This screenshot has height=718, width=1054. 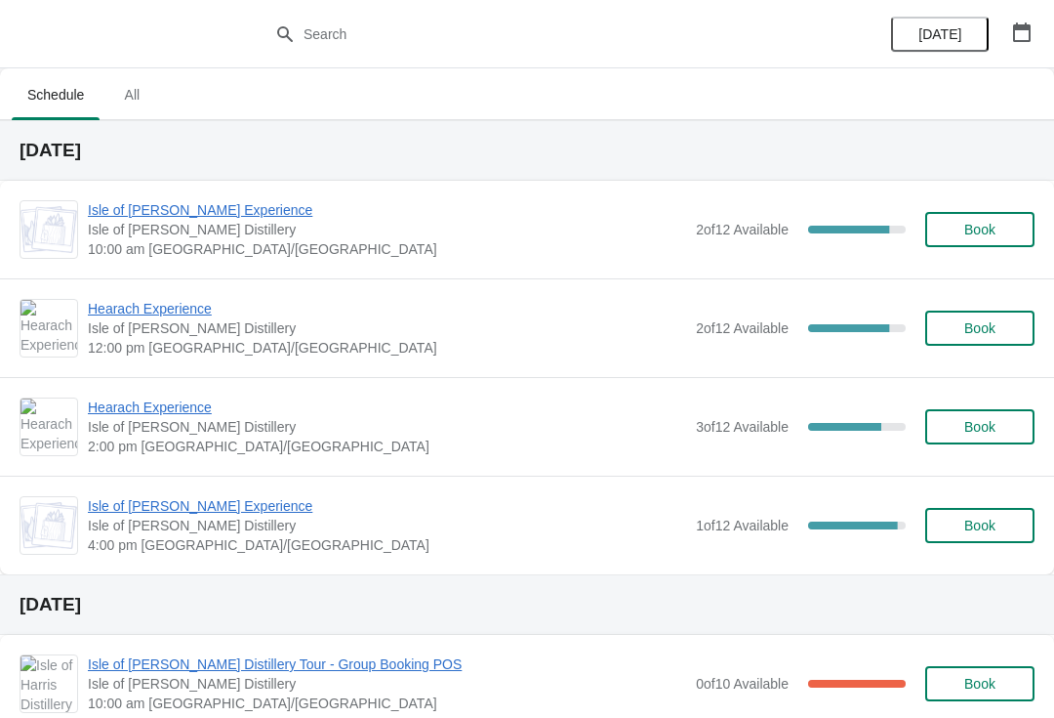 What do you see at coordinates (742, 427) in the screenshot?
I see `span: 3 of 12 Available` at bounding box center [742, 427].